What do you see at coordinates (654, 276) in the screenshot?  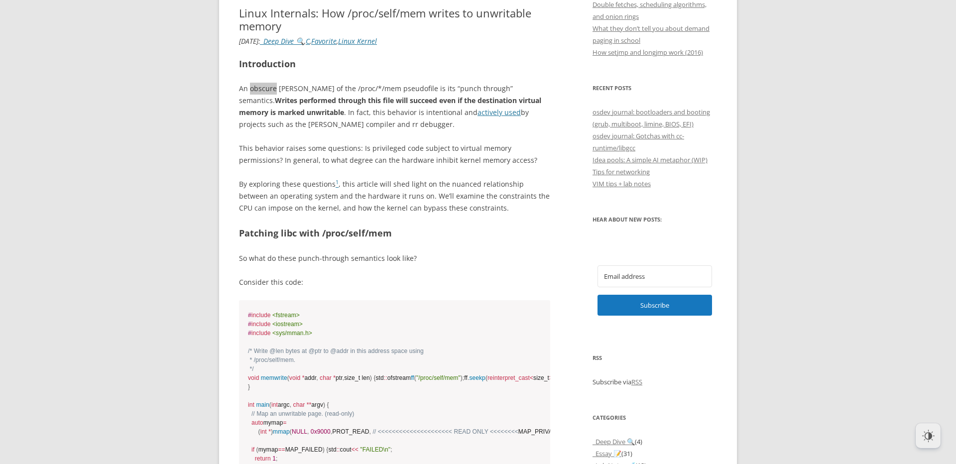 I see `input: Email address` at bounding box center [654, 276].